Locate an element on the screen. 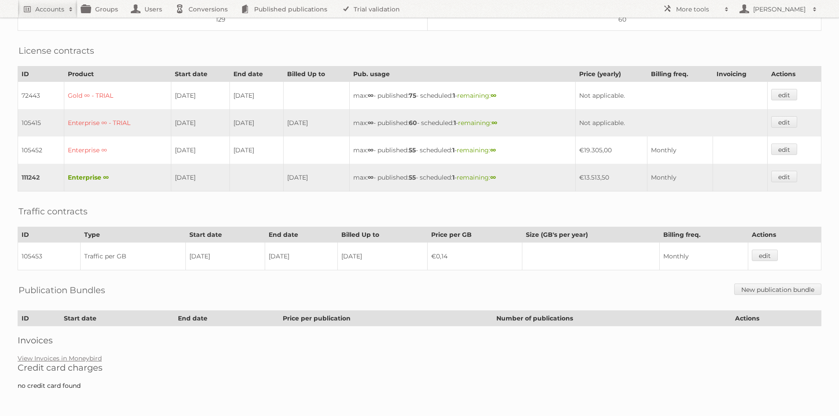  td: Gold ∞ - TRIAL is located at coordinates (117, 96).